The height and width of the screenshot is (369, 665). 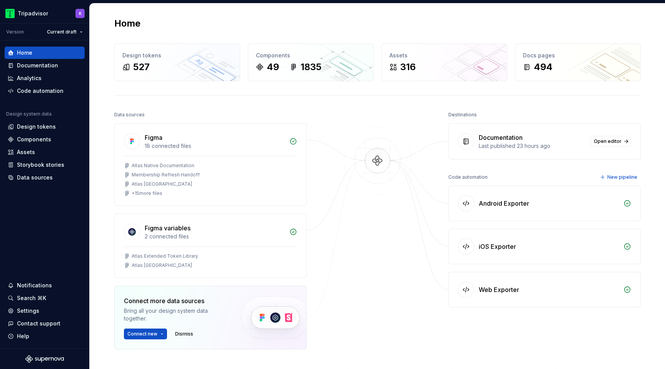 What do you see at coordinates (65, 32) in the screenshot?
I see `button: Current draft` at bounding box center [65, 32].